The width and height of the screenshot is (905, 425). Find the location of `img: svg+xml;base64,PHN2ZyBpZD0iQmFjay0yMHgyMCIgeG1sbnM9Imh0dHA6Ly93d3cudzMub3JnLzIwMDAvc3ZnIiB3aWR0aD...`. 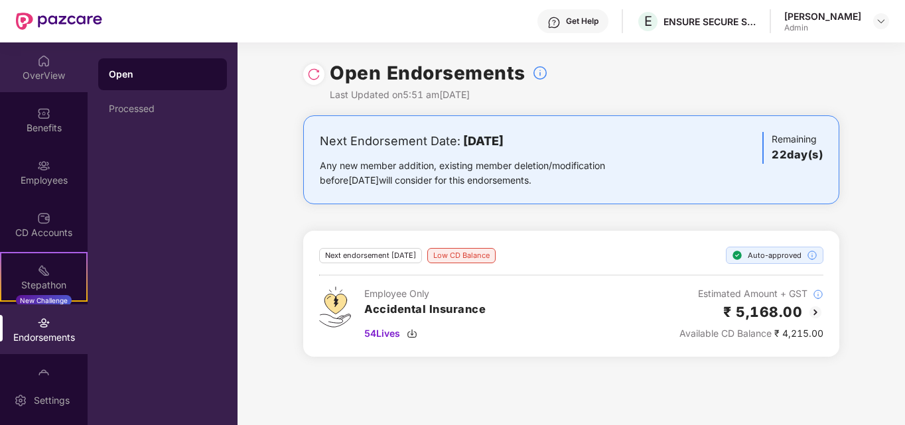

img: svg+xml;base64,PHN2ZyBpZD0iQmFjay0yMHgyMCIgeG1sbnM9Imh0dHA6Ly93d3cudzMub3JnLzIwMDAvc3ZnIiB3aWR0aD... is located at coordinates (815, 312).